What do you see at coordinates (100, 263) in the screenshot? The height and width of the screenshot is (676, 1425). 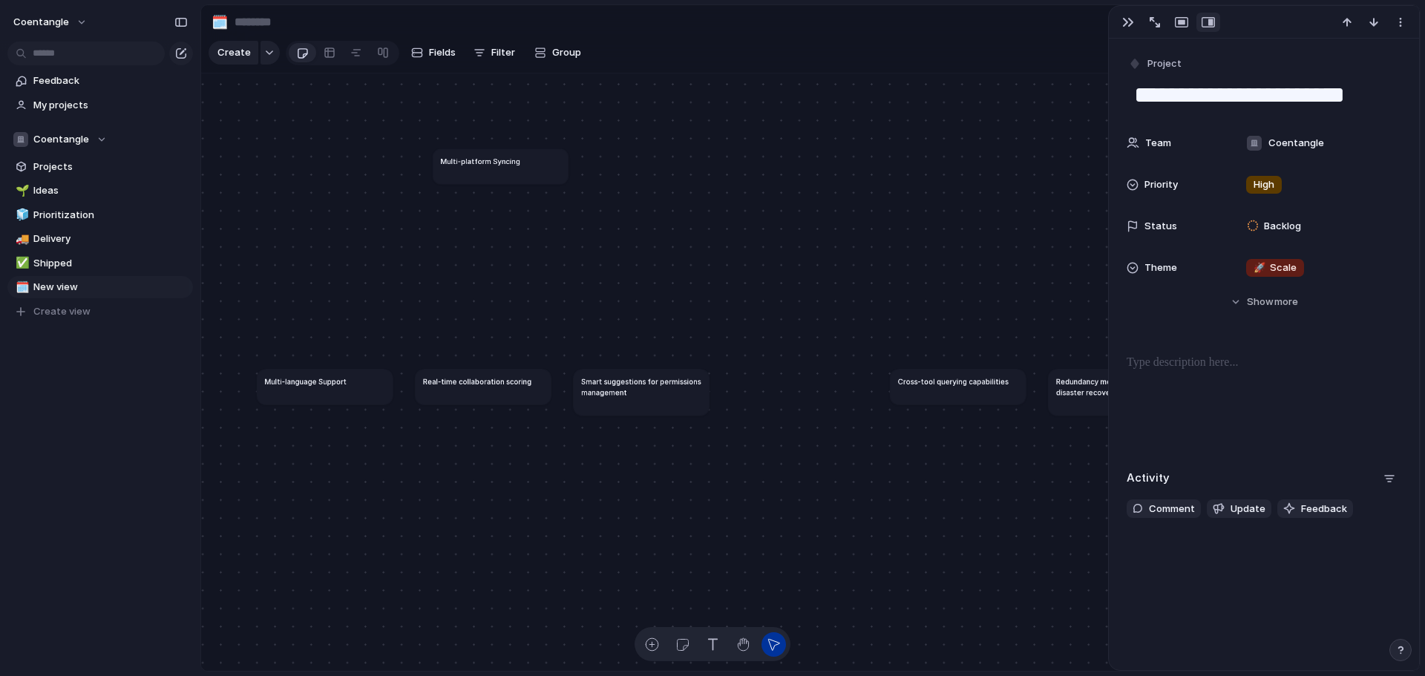 I see `div: ✅Shipped` at bounding box center [100, 263].